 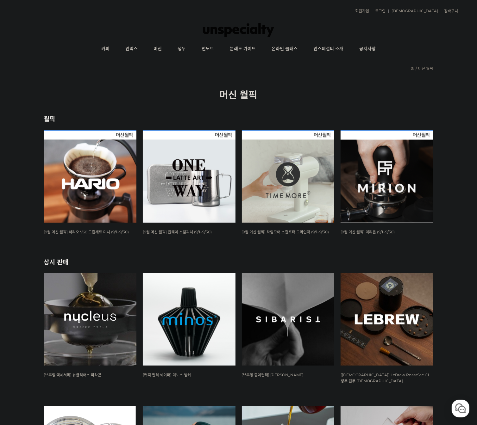 I want to click on span: 대화, so click(x=62, y=213).